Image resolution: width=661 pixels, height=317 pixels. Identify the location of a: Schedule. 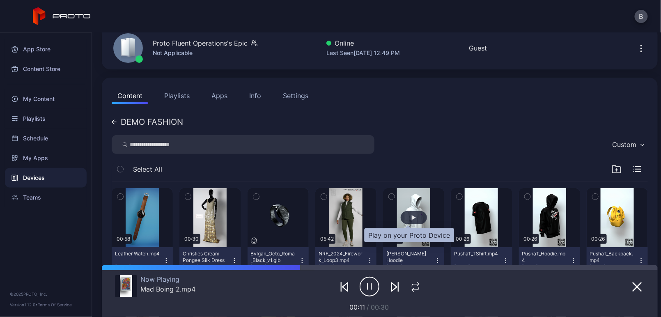
(46, 138).